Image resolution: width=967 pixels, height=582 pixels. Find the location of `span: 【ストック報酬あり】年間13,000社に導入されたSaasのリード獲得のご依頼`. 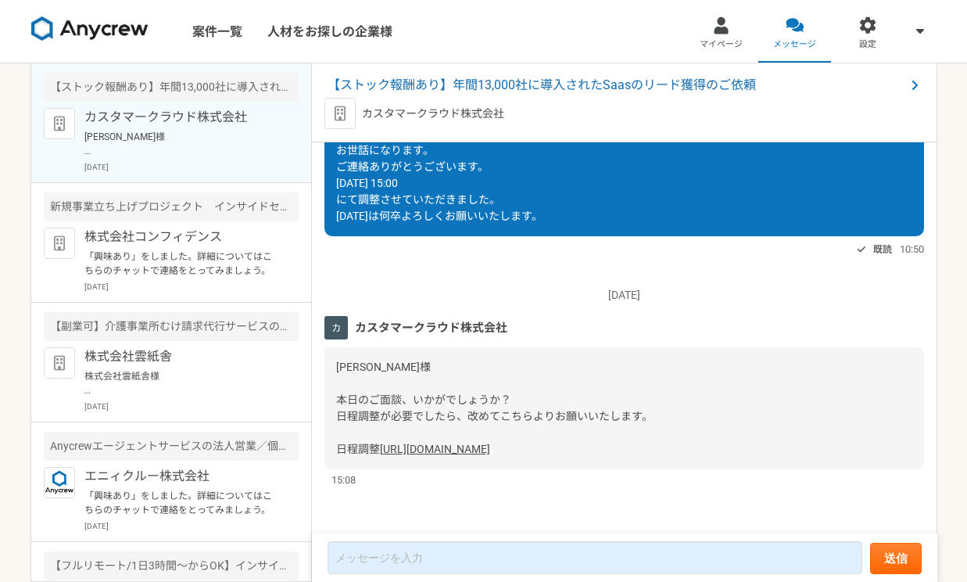

span: 【ストック報酬あり】年間13,000社に導入されたSaasのリード獲得のご依頼 is located at coordinates (616, 85).